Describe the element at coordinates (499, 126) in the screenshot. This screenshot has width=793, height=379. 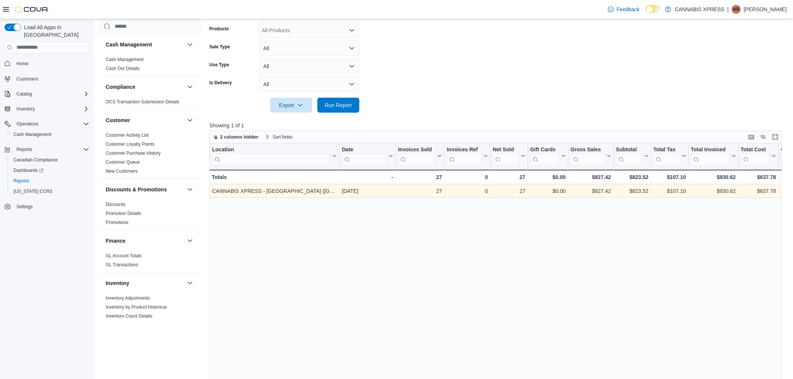
I see `p: Showing 1 of 1` at that location.